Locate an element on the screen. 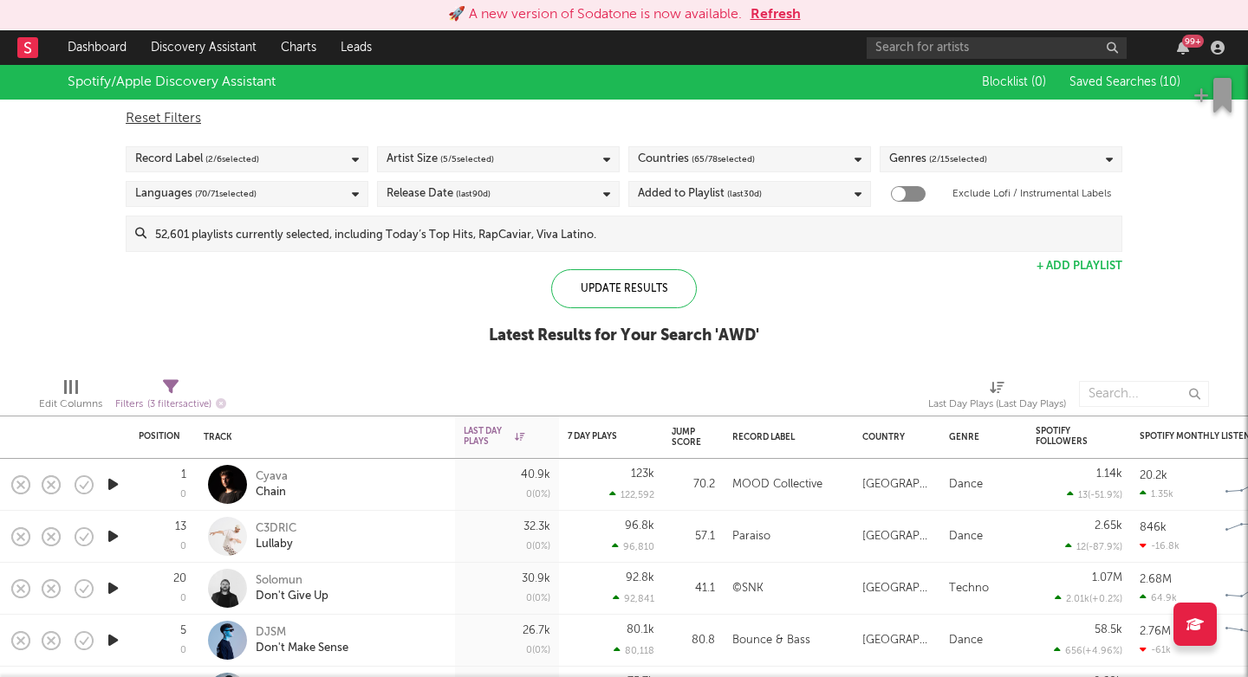 The image size is (1248, 677). div: 2.76M is located at coordinates (1155, 632).